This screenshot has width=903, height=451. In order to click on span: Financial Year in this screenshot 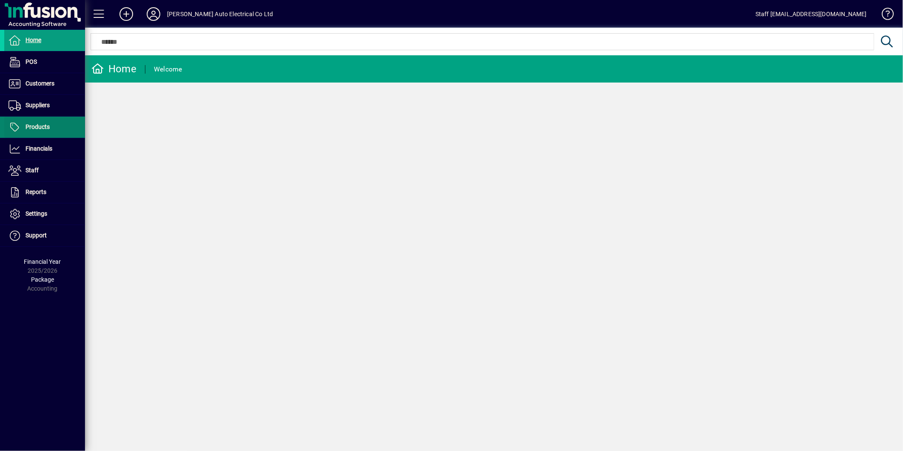, I will do `click(43, 262)`.